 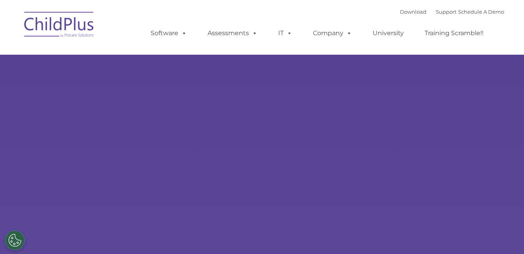 What do you see at coordinates (446, 12) in the screenshot?
I see `a: Support` at bounding box center [446, 12].